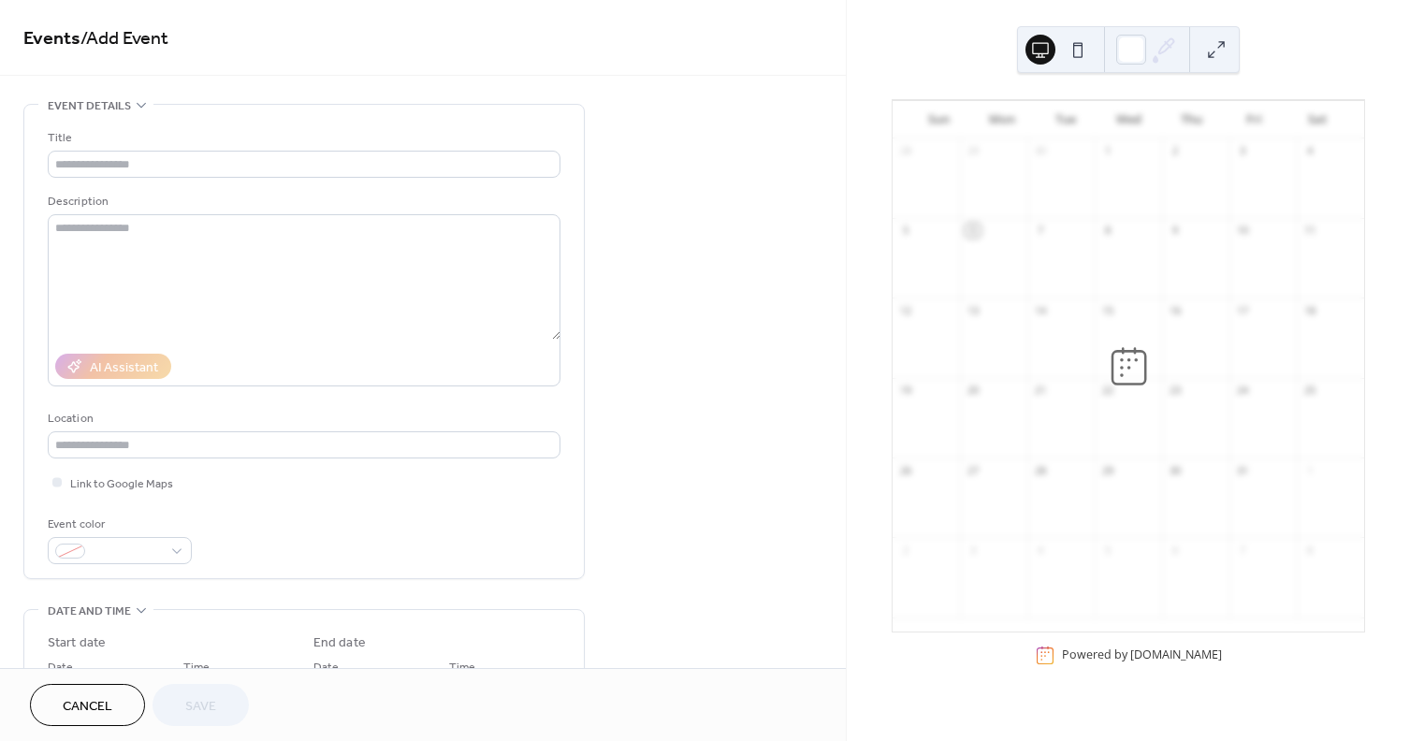  I want to click on div: 31, so click(1242, 470).